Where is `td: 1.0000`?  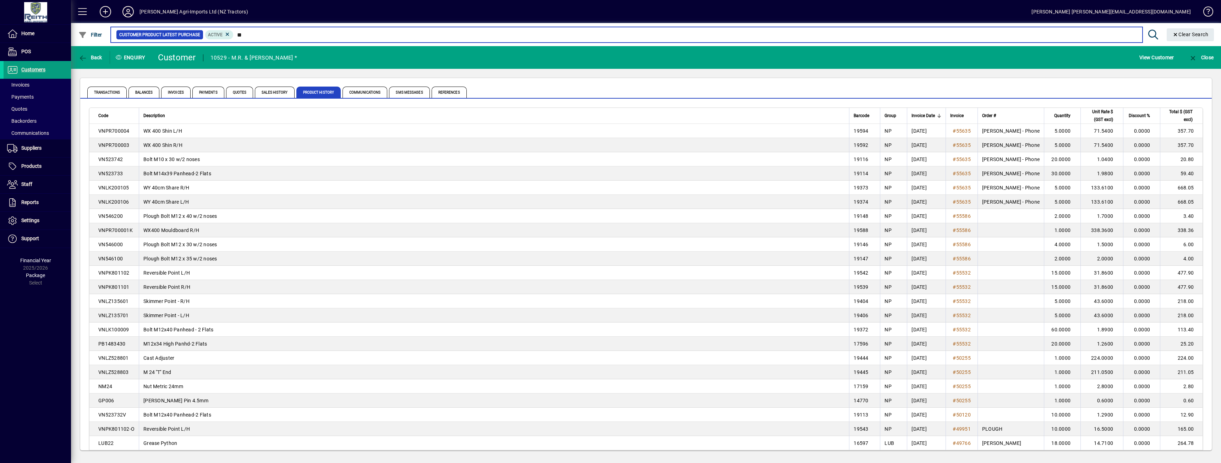 td: 1.0000 is located at coordinates (1062, 230).